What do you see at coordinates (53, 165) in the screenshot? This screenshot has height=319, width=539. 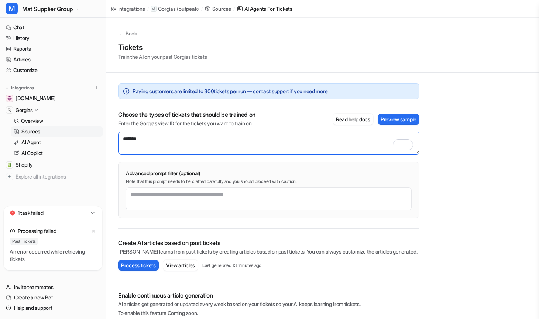 I see `a: ShopifyShopify` at bounding box center [53, 165].